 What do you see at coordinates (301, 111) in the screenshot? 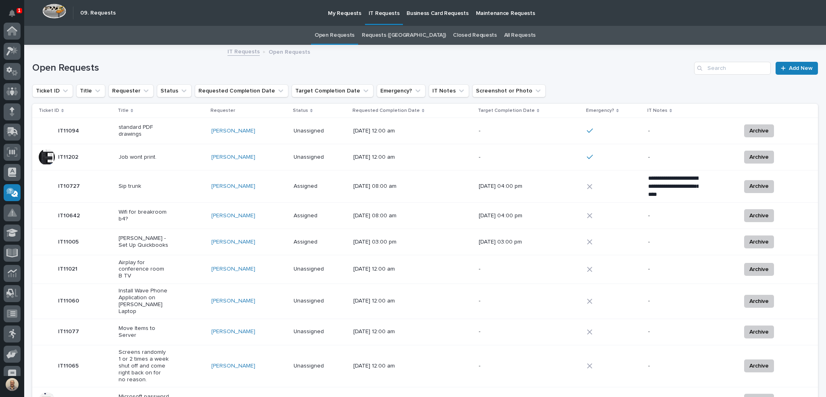
I see `p: Status` at bounding box center [301, 111].